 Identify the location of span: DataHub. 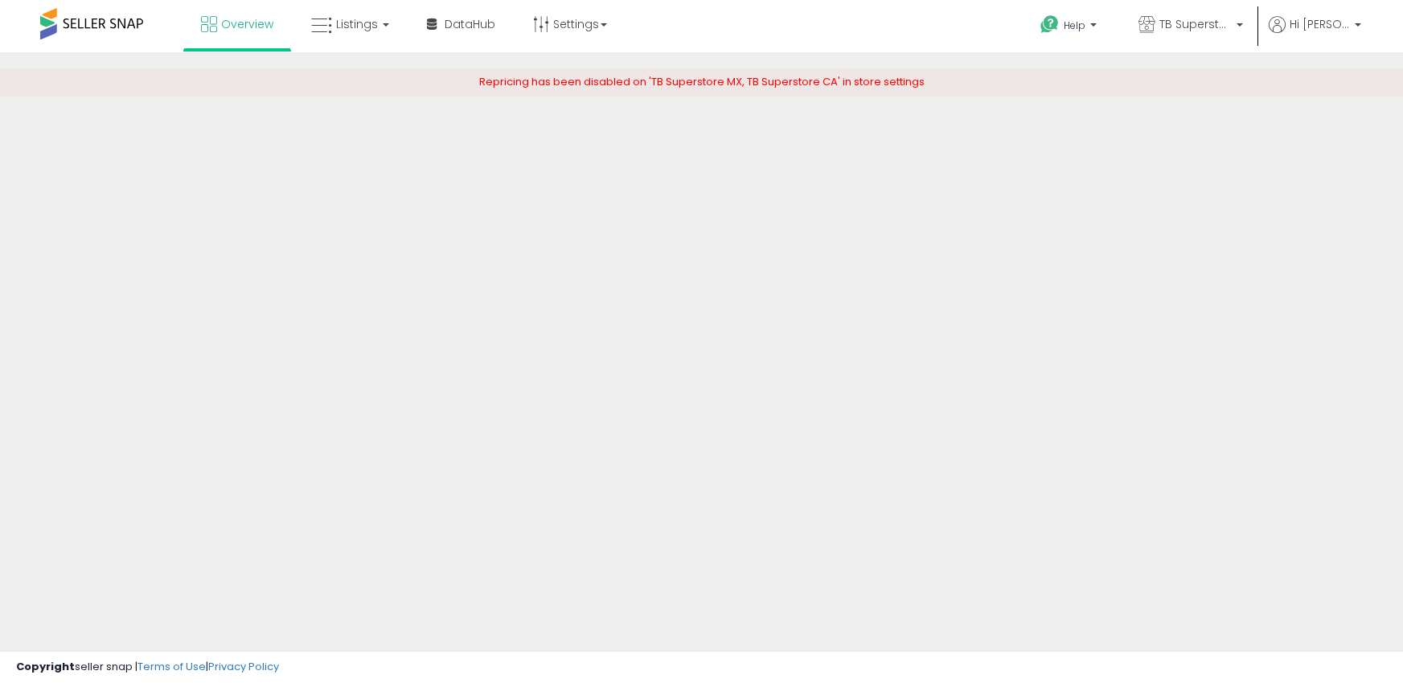
(470, 24).